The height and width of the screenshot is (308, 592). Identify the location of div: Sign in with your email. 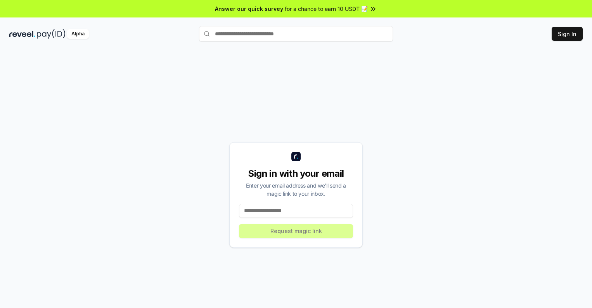
(296, 173).